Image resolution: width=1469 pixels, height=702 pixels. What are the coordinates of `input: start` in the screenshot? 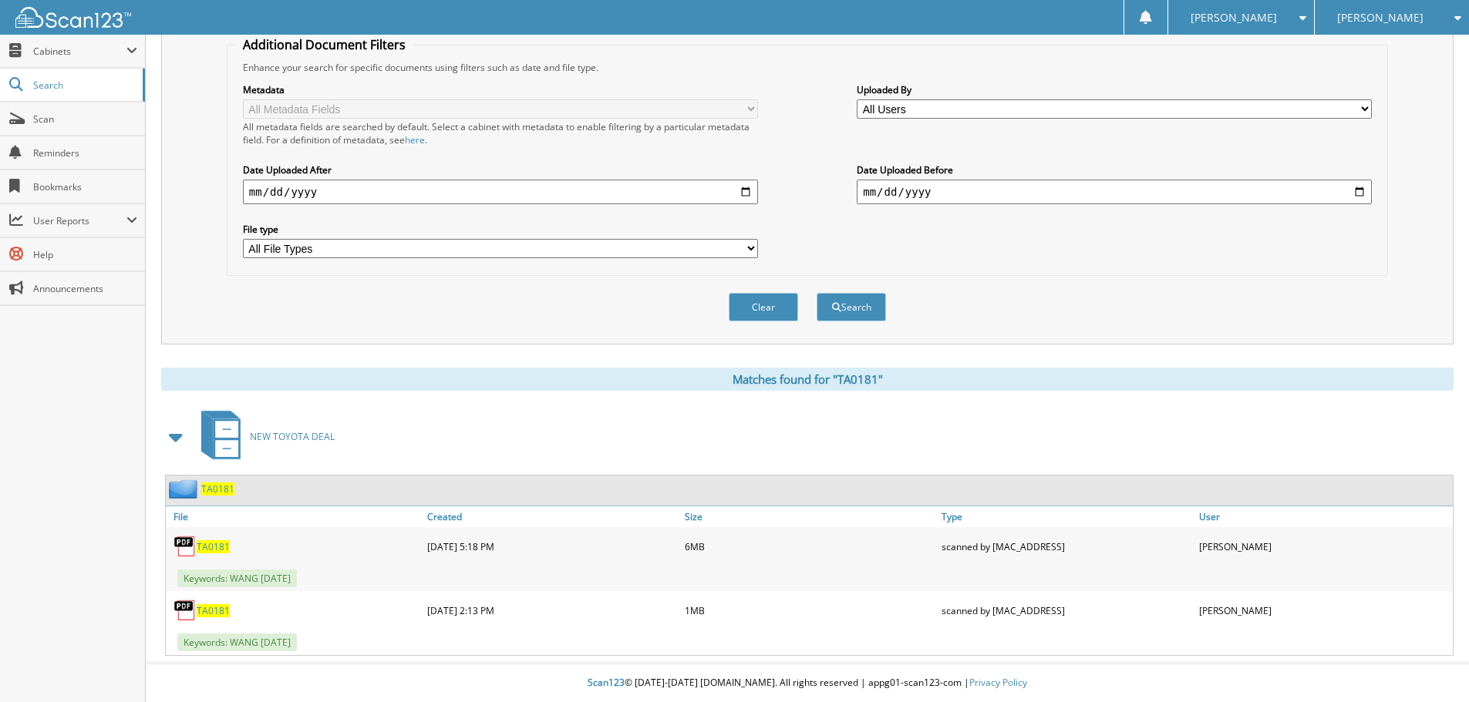 It's located at (500, 192).